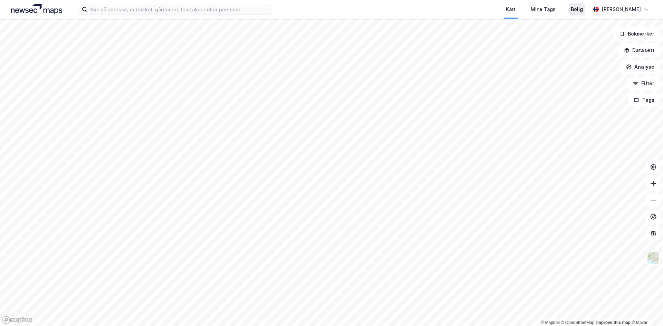  I want to click on a: Mapbox, so click(550, 323).